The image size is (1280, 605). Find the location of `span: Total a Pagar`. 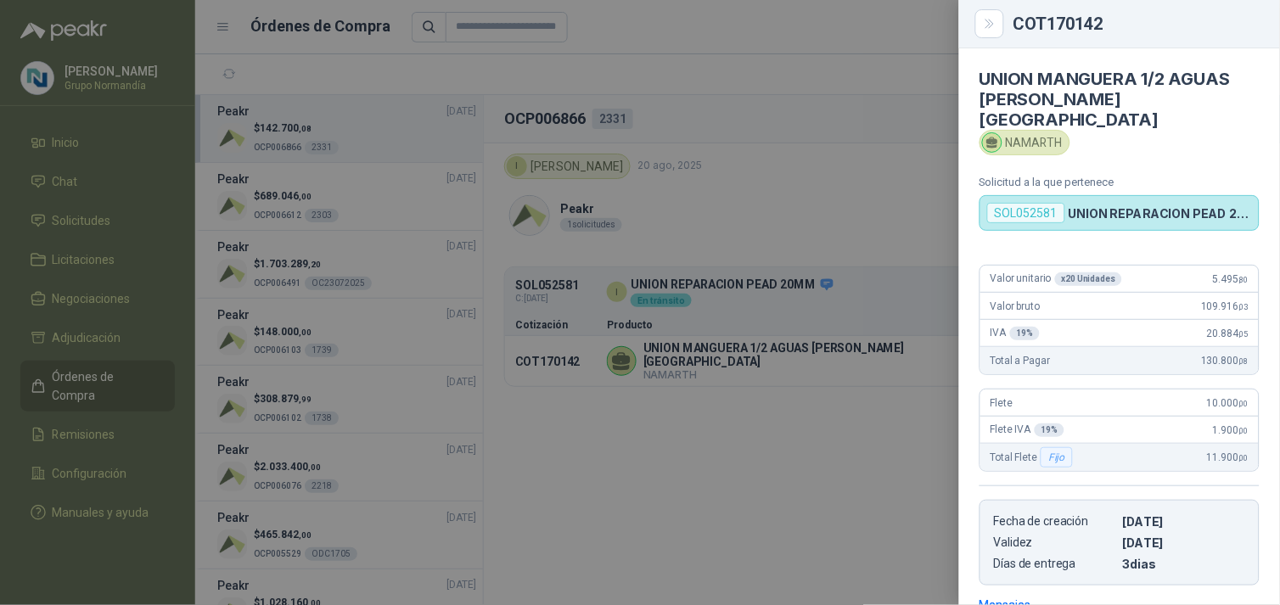

span: Total a Pagar is located at coordinates (1021, 361).